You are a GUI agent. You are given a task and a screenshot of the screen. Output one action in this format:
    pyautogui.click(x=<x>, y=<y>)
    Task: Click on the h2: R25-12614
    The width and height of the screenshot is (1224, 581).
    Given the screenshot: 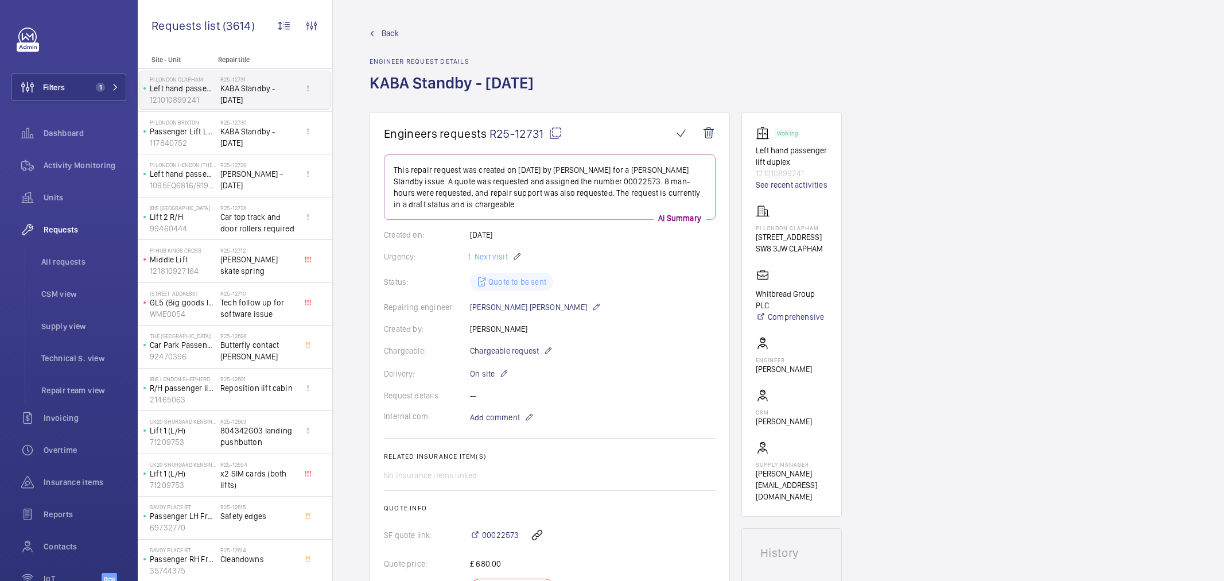 What is the action you would take?
    pyautogui.click(x=258, y=550)
    